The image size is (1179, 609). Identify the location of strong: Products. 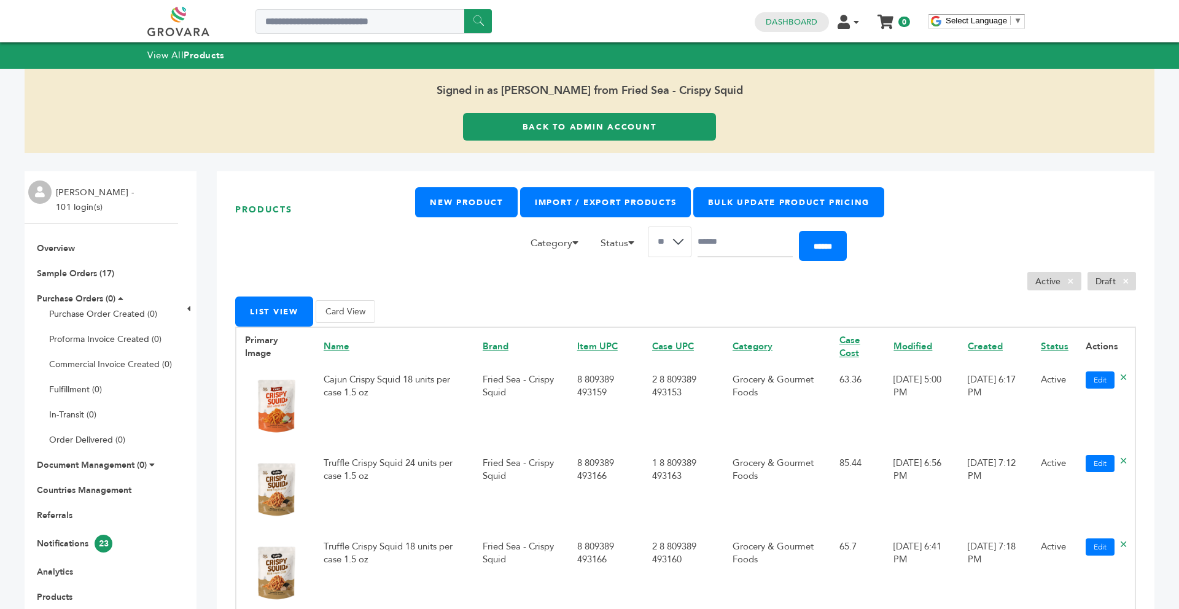
(204, 55).